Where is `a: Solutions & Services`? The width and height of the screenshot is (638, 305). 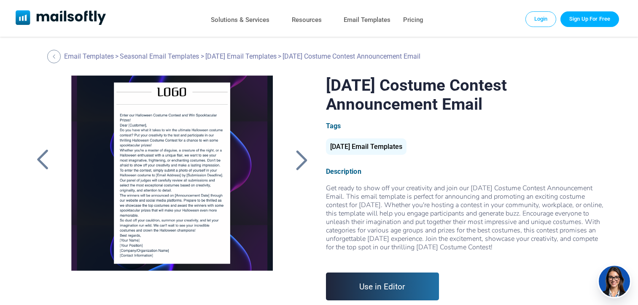 a: Solutions & Services is located at coordinates (240, 20).